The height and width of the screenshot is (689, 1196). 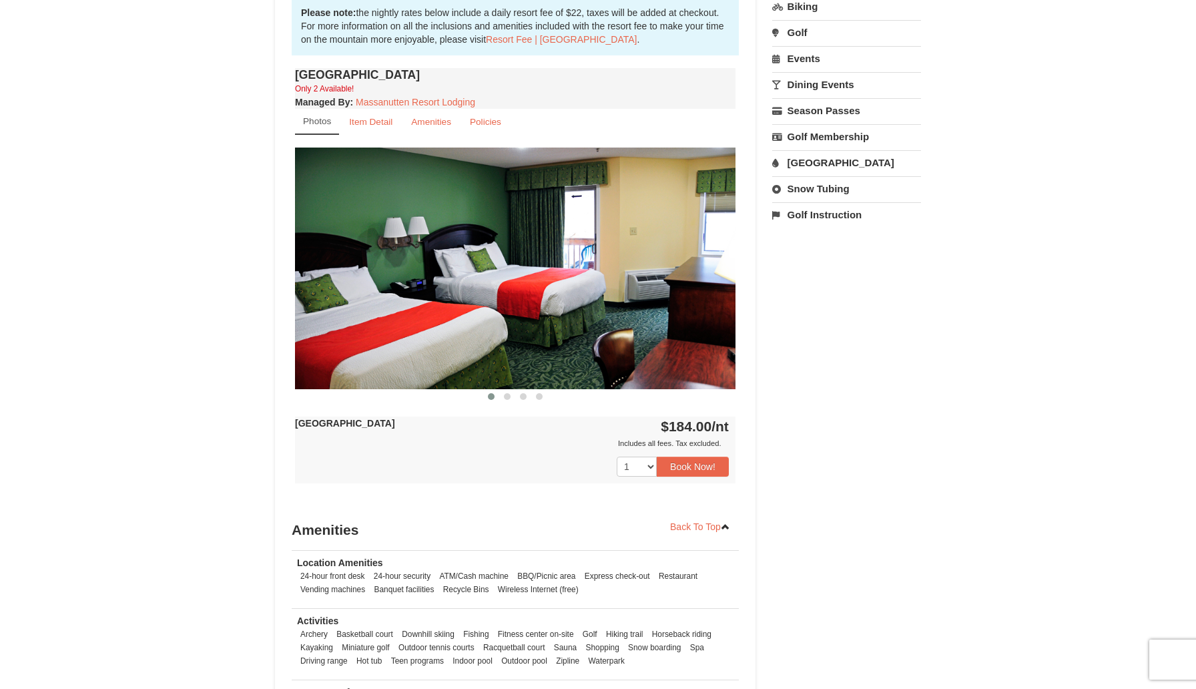 What do you see at coordinates (846, 136) in the screenshot?
I see `a: Golf Membership` at bounding box center [846, 136].